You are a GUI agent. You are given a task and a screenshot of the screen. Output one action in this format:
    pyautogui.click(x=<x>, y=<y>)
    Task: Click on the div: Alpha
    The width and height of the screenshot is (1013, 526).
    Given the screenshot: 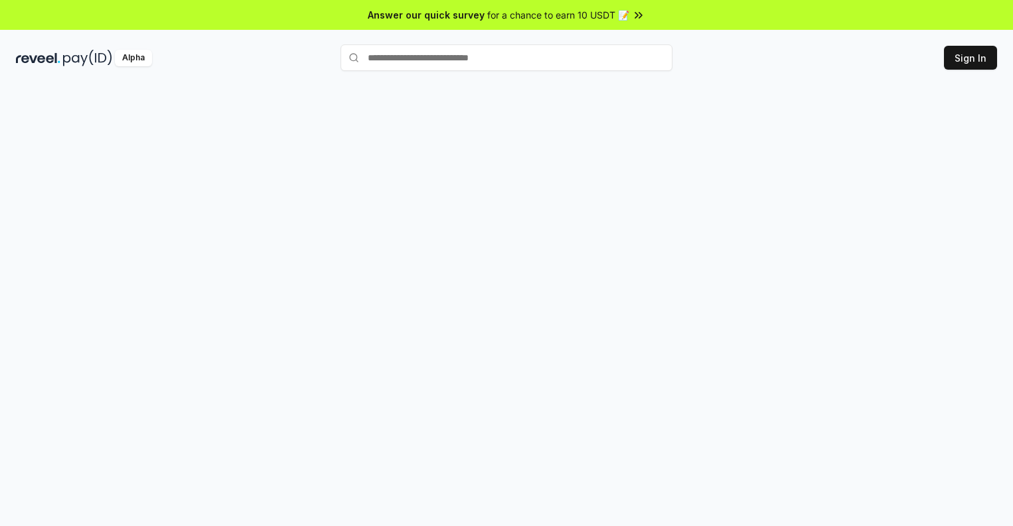 What is the action you would take?
    pyautogui.click(x=133, y=58)
    